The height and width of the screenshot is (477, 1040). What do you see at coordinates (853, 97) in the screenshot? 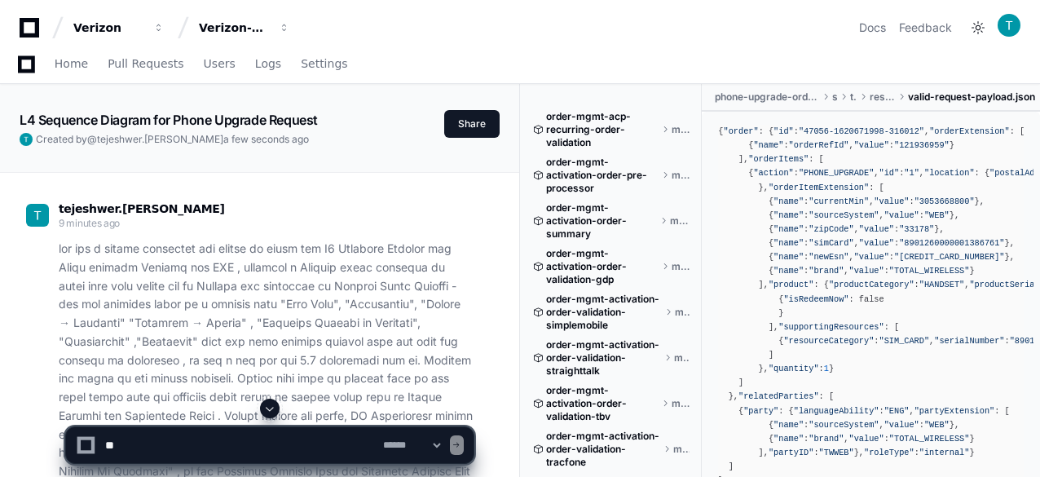
I see `span: test` at bounding box center [853, 97].